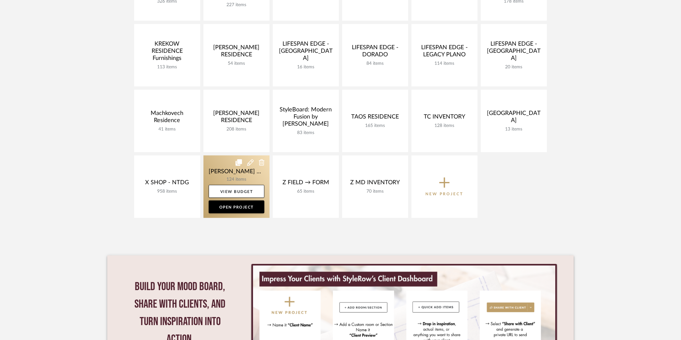 The height and width of the screenshot is (340, 681). What do you see at coordinates (167, 129) in the screenshot?
I see `div: 41 items` at bounding box center [167, 129].